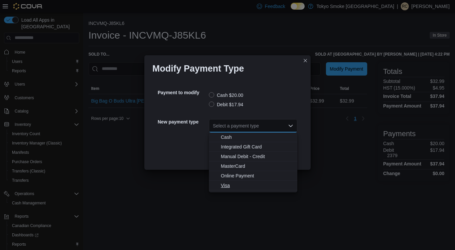 This screenshot has height=250, width=455. Describe the element at coordinates (257, 156) in the screenshot. I see `span: Manual Debit - Credit` at that location.